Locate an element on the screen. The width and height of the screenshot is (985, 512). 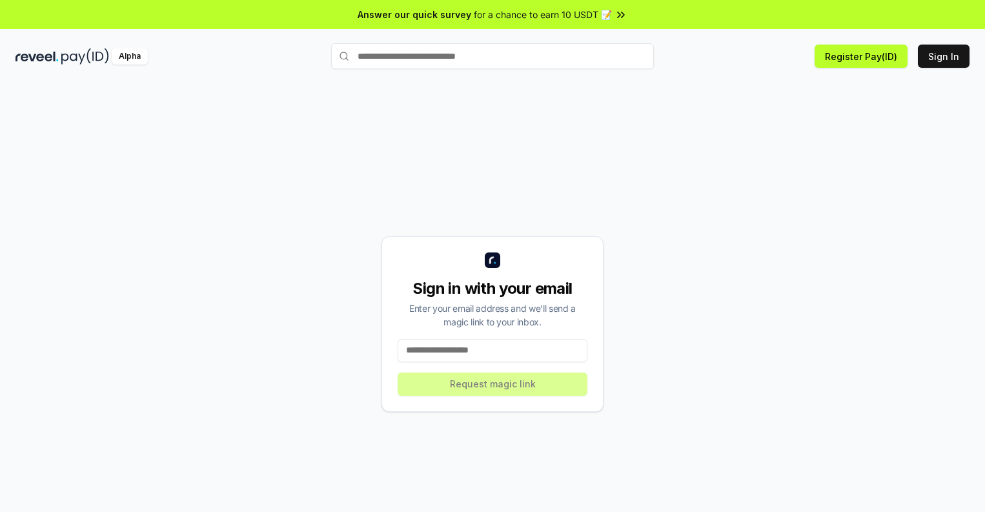
div: Enter your email address and we’ll send a magic link to your inbox. is located at coordinates (492, 315).